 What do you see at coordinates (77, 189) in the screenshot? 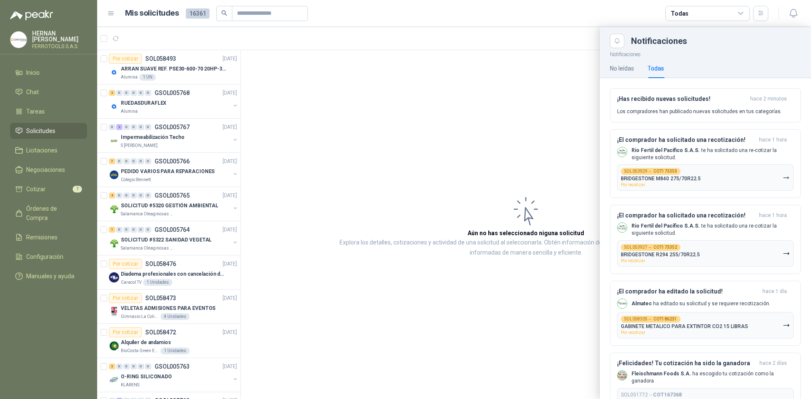
I see `span: 7` at bounding box center [77, 189].